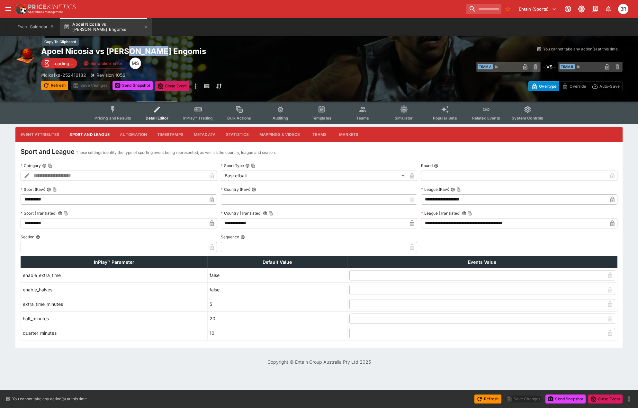 This screenshot has height=408, width=638. Describe the element at coordinates (550, 67) in the screenshot. I see `h6: - VS -` at that location.